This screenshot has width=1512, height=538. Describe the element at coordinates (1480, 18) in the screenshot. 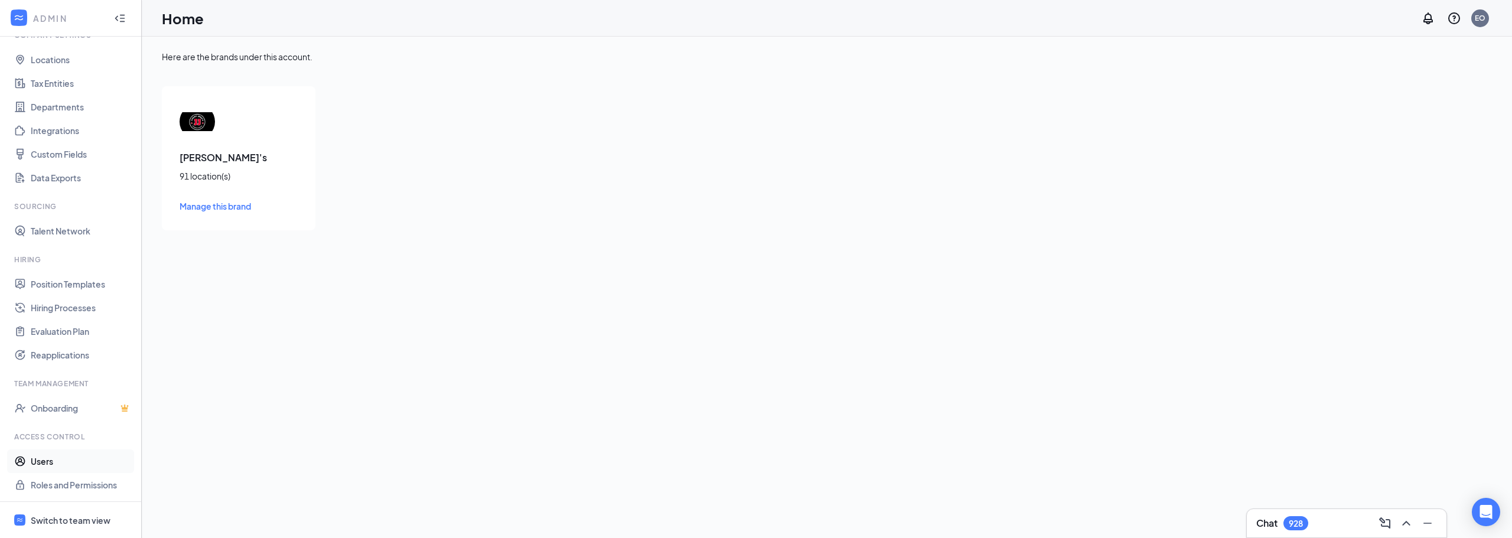

I see `div: EO` at that location.